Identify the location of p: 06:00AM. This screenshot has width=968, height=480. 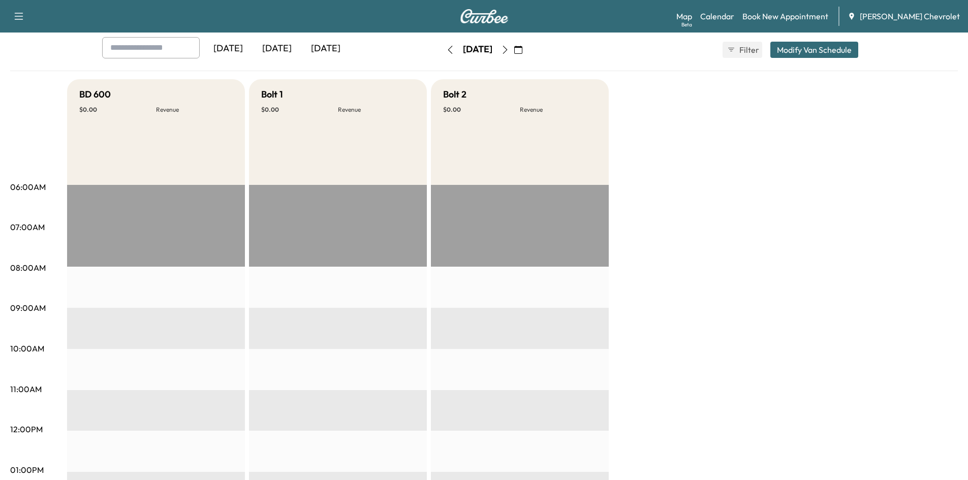
(28, 187).